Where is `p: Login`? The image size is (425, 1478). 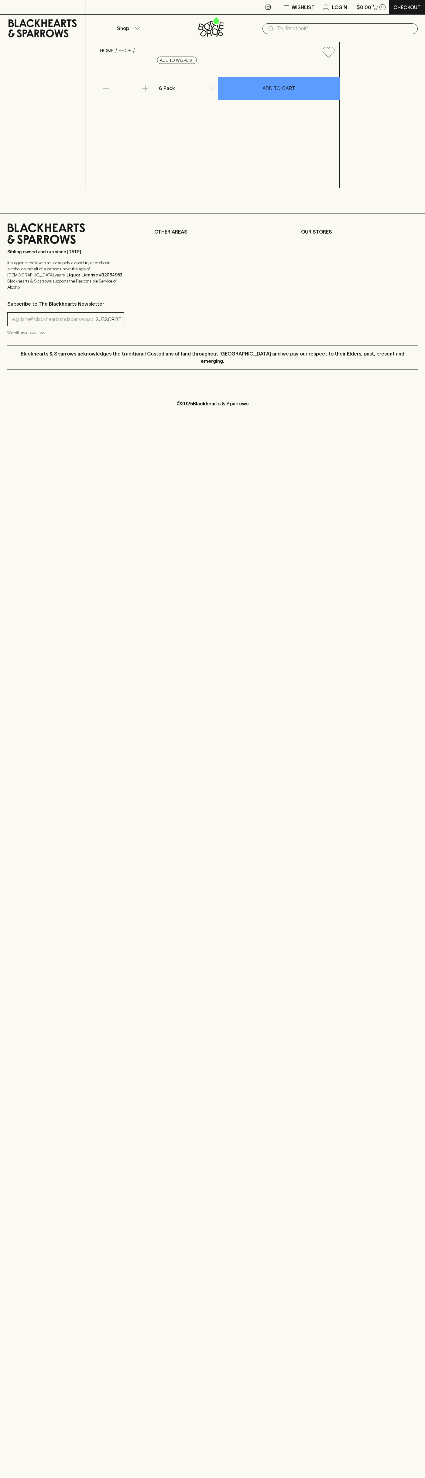
p: Login is located at coordinates (340, 7).